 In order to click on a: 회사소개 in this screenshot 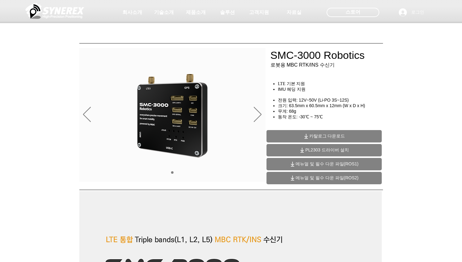, I will do `click(132, 12)`.